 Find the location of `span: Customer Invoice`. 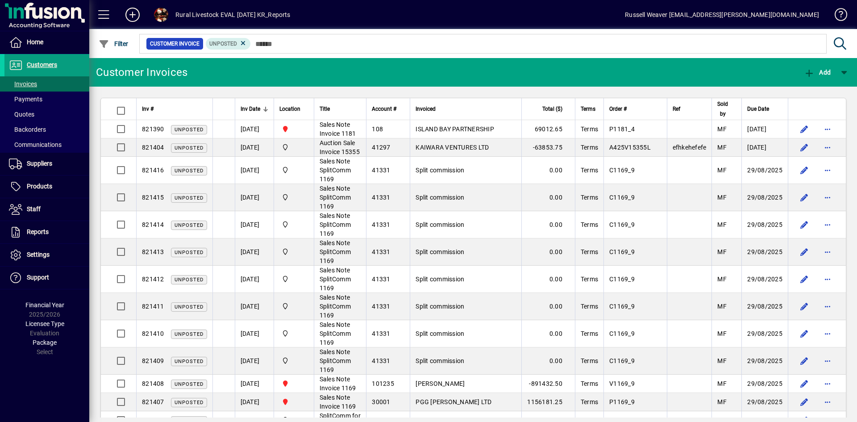

span: Customer Invoice is located at coordinates (174, 44).